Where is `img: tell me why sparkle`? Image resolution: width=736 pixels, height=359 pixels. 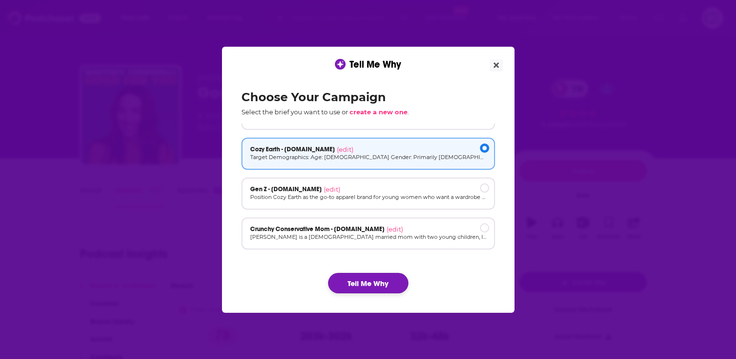 img: tell me why sparkle is located at coordinates (340, 64).